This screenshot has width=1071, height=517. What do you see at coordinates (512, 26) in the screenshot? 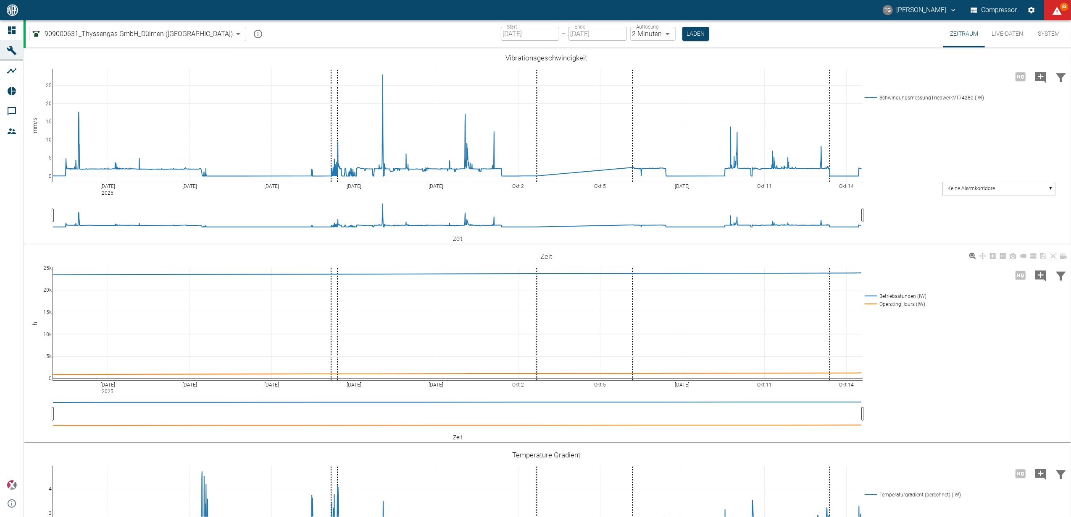
I see `label: Start` at bounding box center [512, 26].